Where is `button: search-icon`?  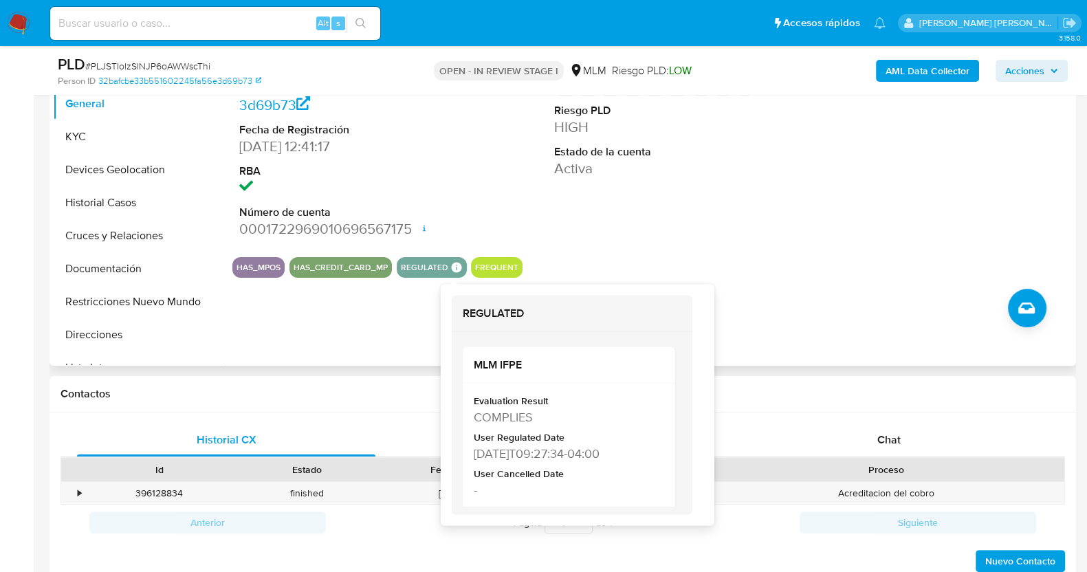 button: search-icon is located at coordinates (360, 23).